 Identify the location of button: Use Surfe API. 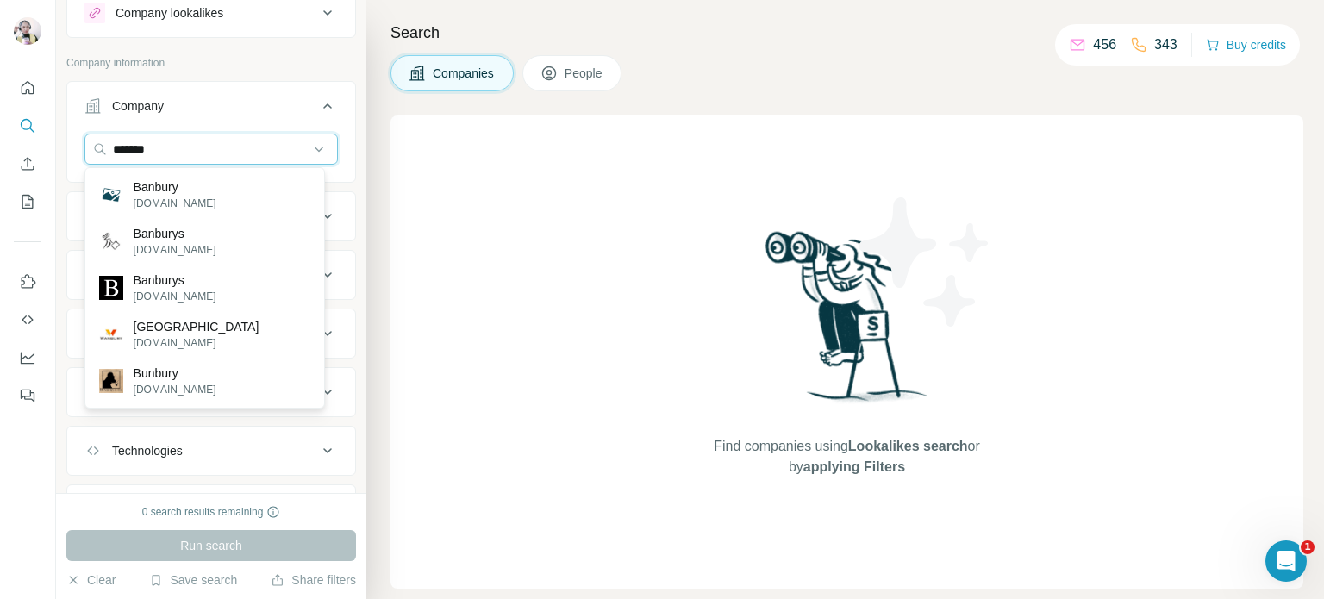
(28, 320).